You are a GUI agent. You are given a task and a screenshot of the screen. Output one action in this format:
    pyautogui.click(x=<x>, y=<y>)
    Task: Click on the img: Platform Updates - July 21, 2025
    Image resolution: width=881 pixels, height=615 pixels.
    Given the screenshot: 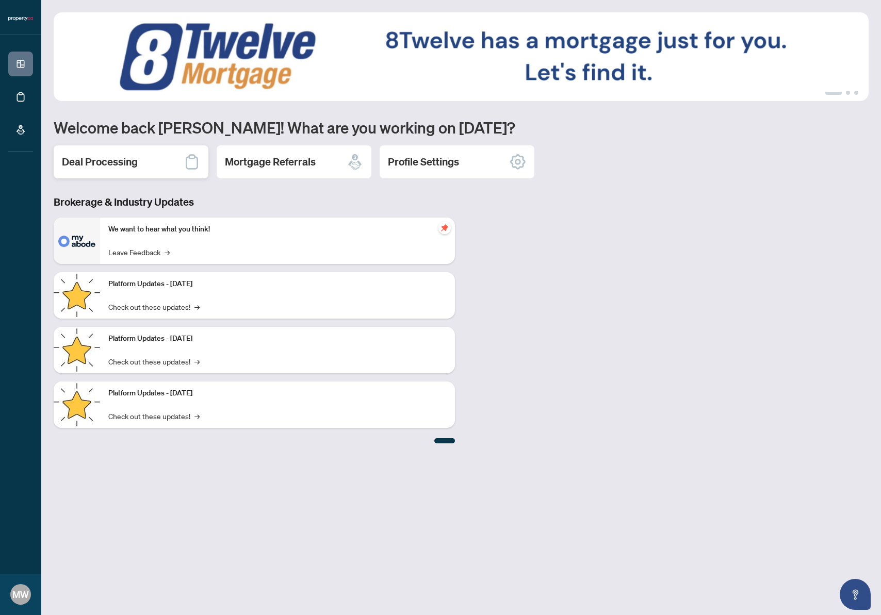 What is the action you would take?
    pyautogui.click(x=77, y=295)
    